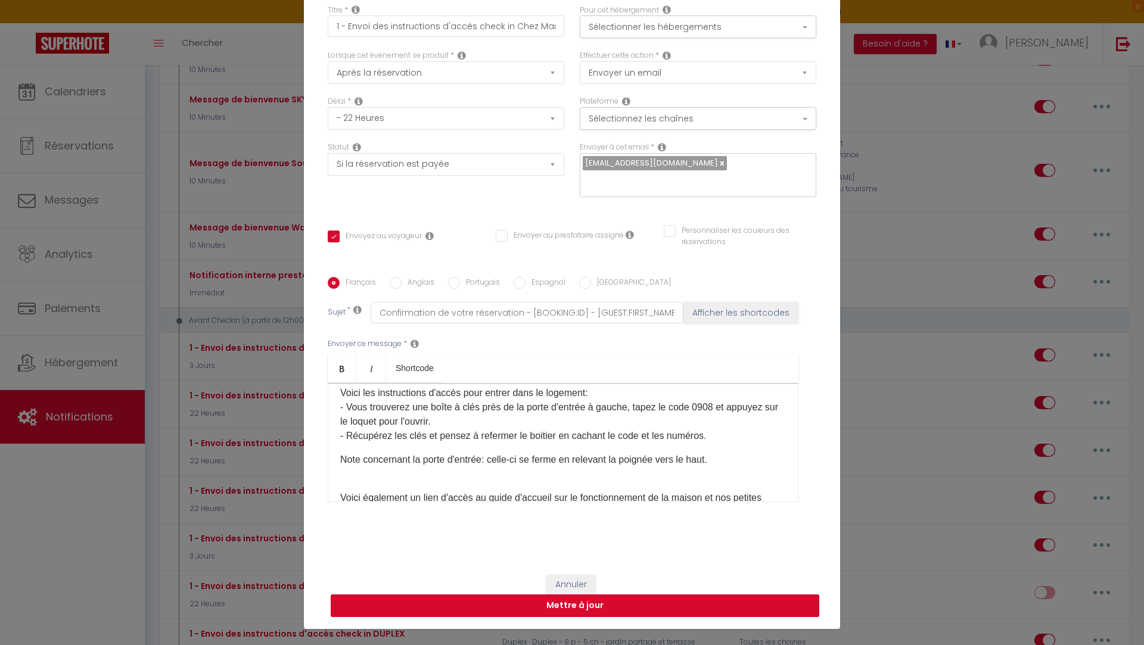  I want to click on label: Pour cet hébergement, so click(619, 10).